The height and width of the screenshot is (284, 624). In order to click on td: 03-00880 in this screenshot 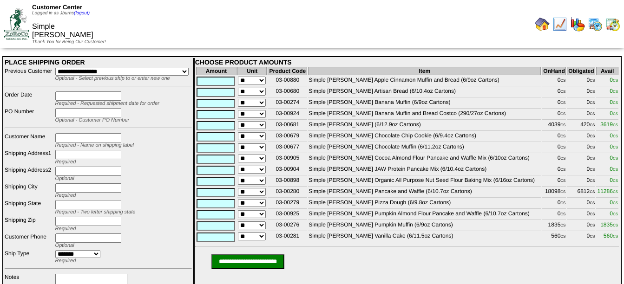, I will do `click(287, 81)`.